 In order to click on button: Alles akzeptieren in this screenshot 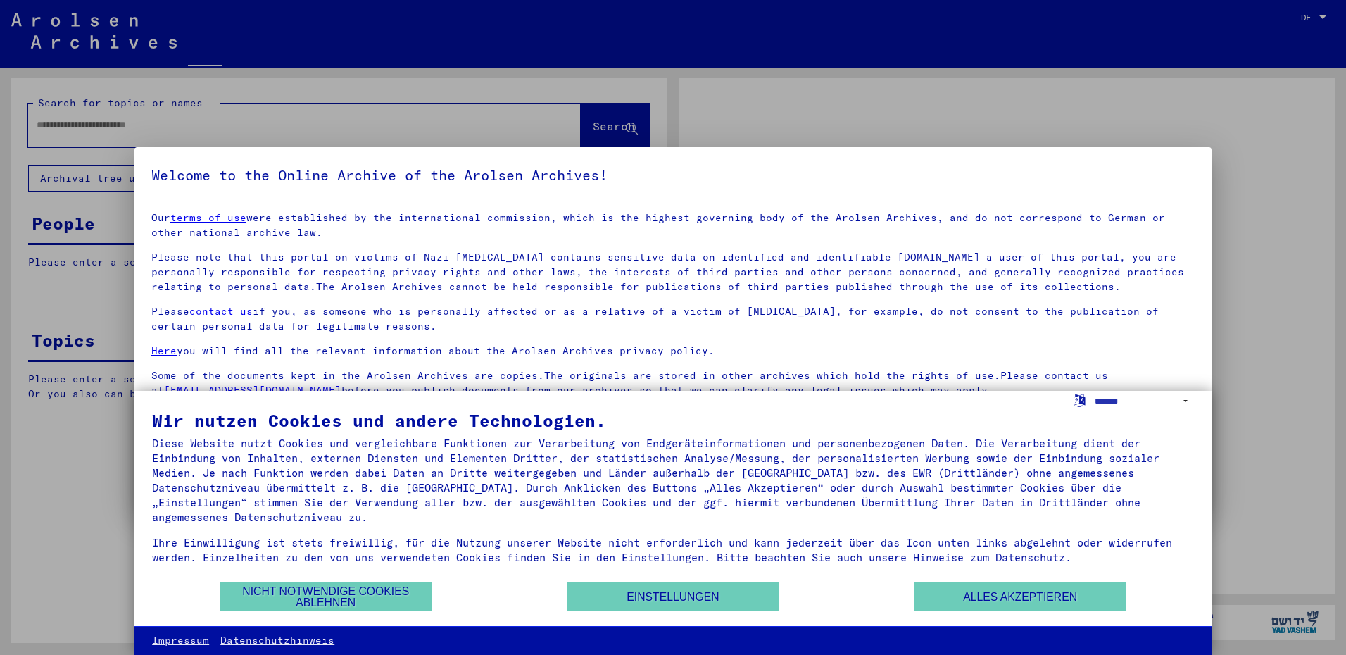, I will do `click(1020, 596)`.